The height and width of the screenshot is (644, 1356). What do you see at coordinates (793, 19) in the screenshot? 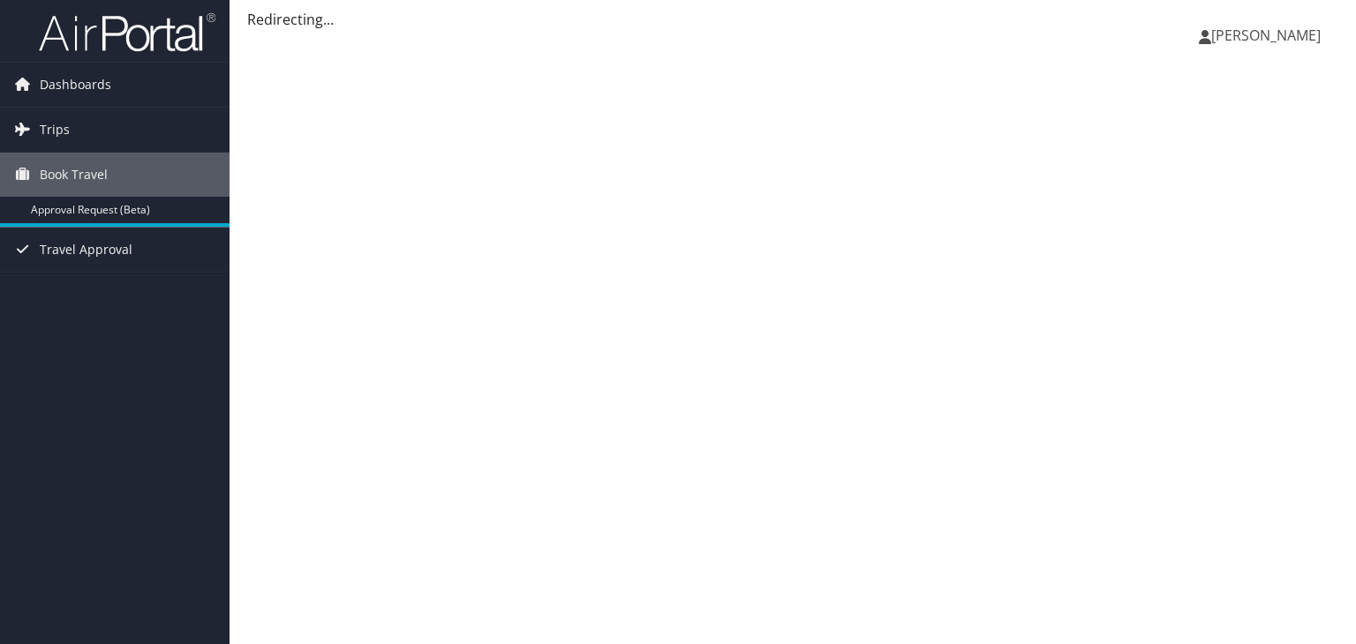
I see `div: Redirecting...` at bounding box center [793, 19].